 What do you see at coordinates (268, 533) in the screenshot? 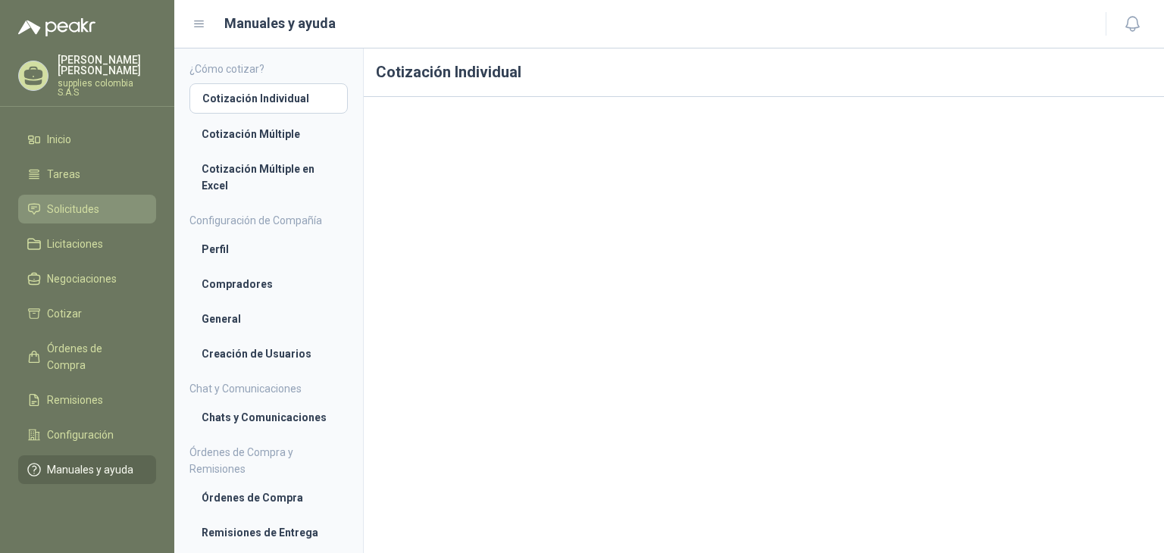
I see `a: Remisiones de Entrega` at bounding box center [268, 533].